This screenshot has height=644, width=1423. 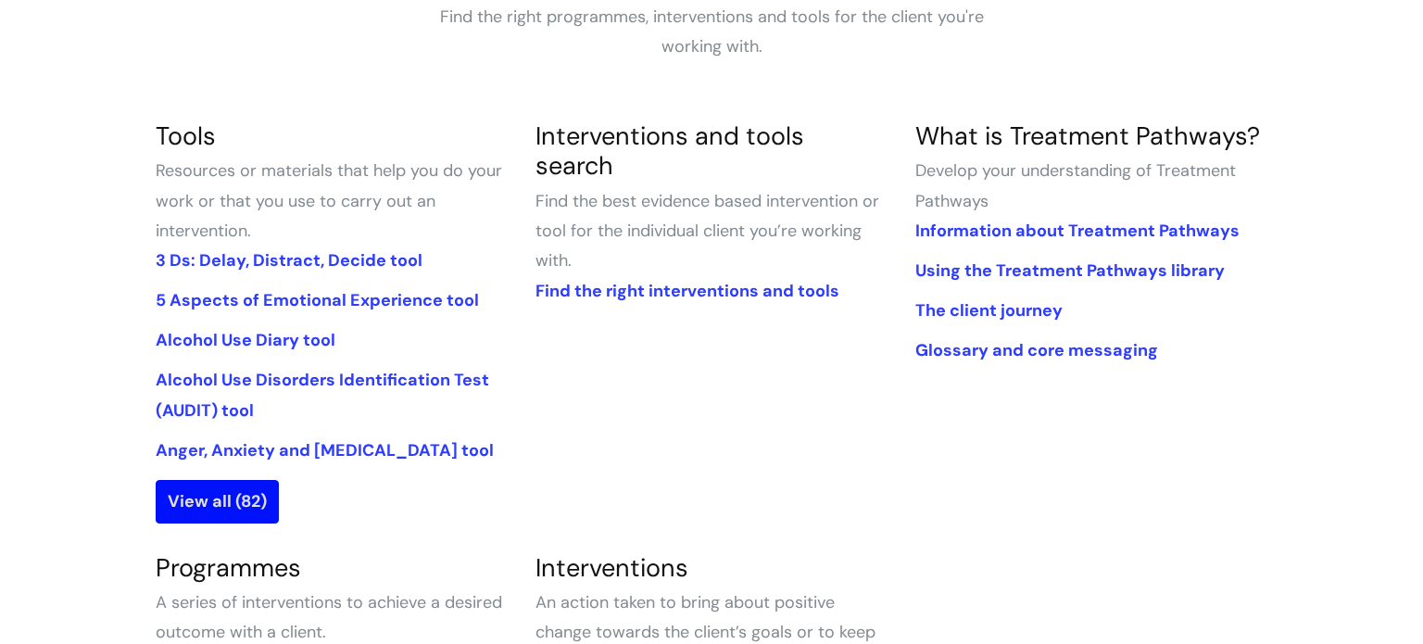 What do you see at coordinates (323, 395) in the screenshot?
I see `a: Alcohol Use Disorders Identification Test (AUDIT) tool` at bounding box center [323, 395].